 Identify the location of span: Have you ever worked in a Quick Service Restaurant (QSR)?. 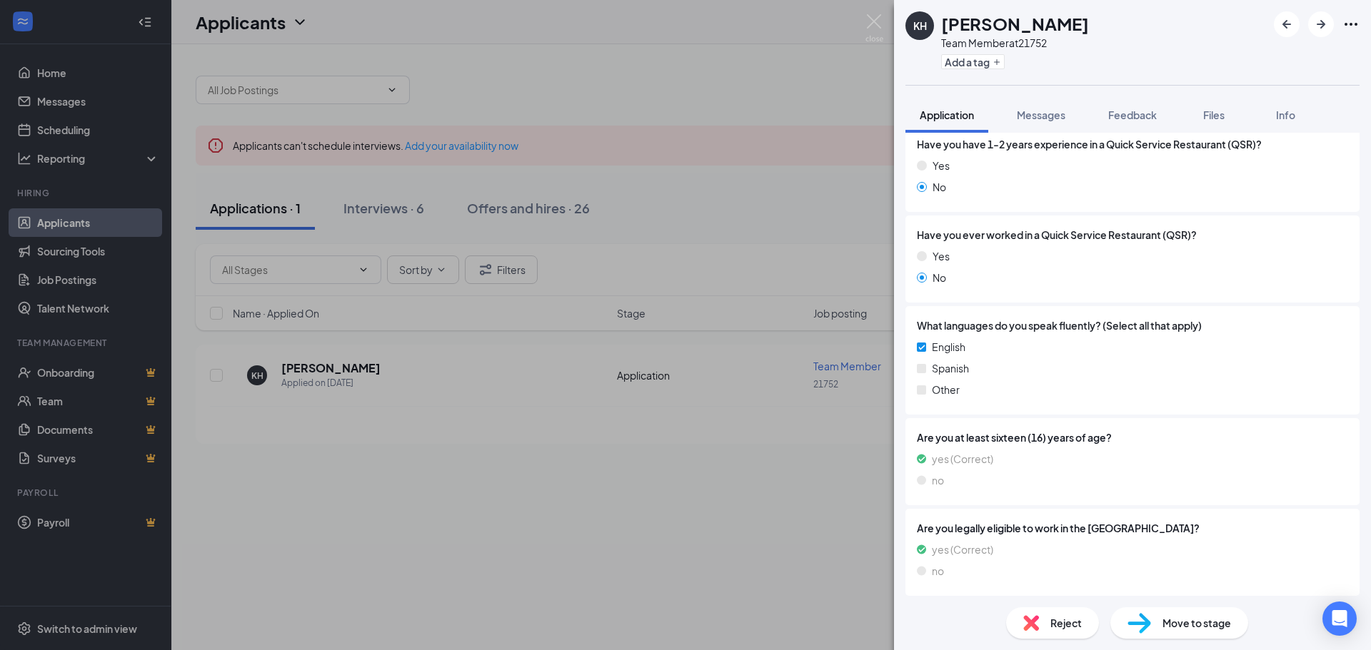
(1057, 235).